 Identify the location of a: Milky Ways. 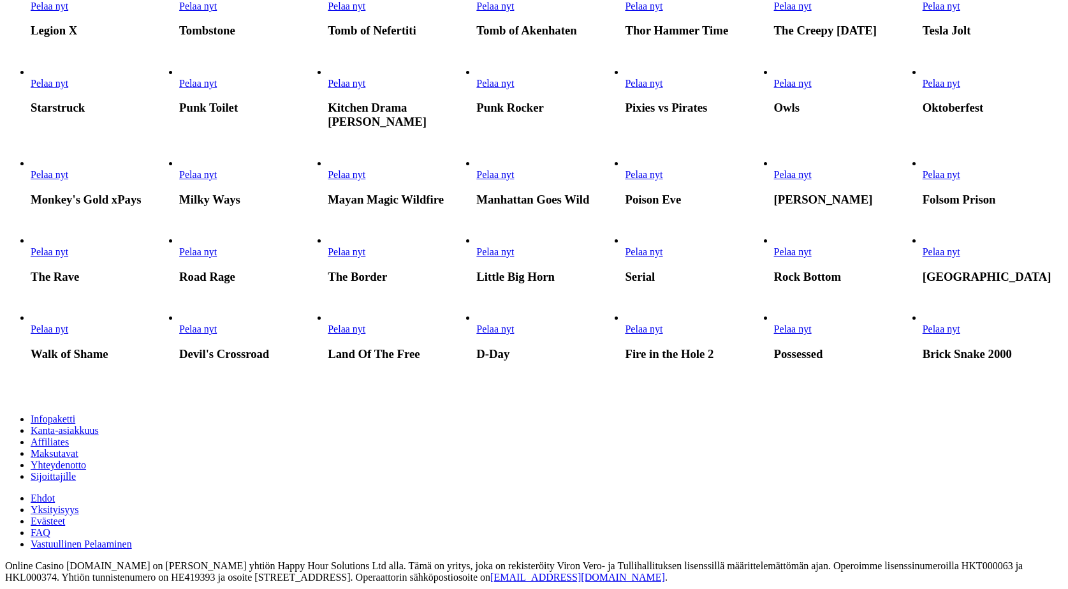
(198, 174).